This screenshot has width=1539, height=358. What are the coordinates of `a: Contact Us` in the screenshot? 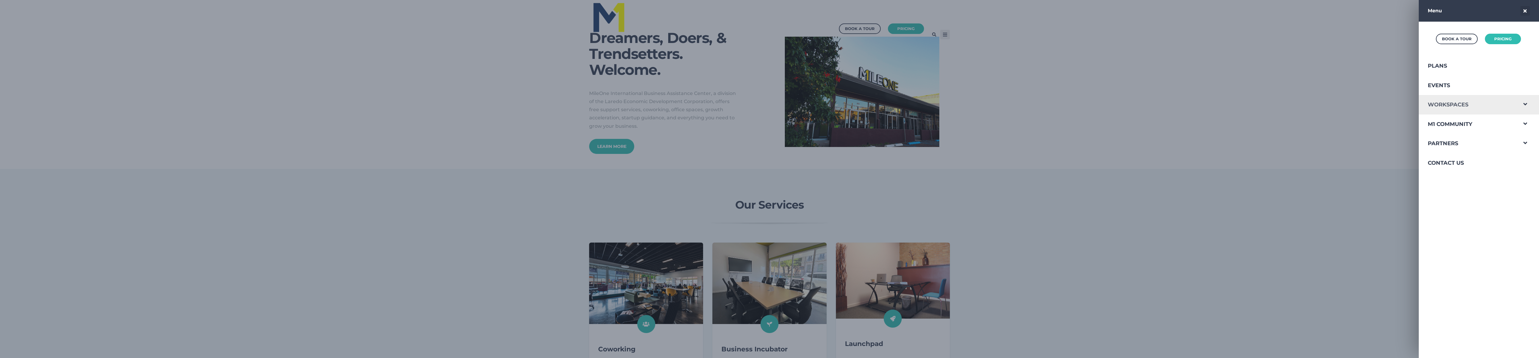 It's located at (1469, 163).